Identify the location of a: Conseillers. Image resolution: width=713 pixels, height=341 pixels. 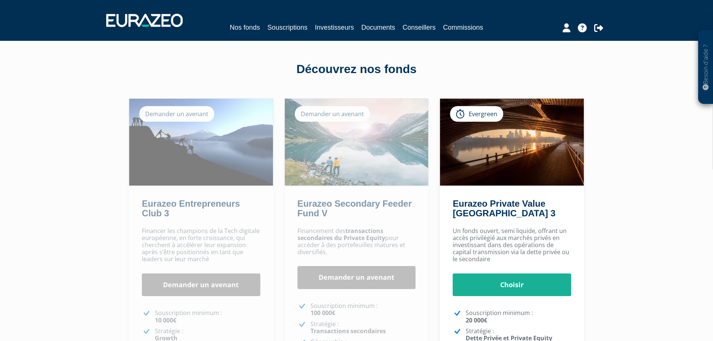
(419, 27).